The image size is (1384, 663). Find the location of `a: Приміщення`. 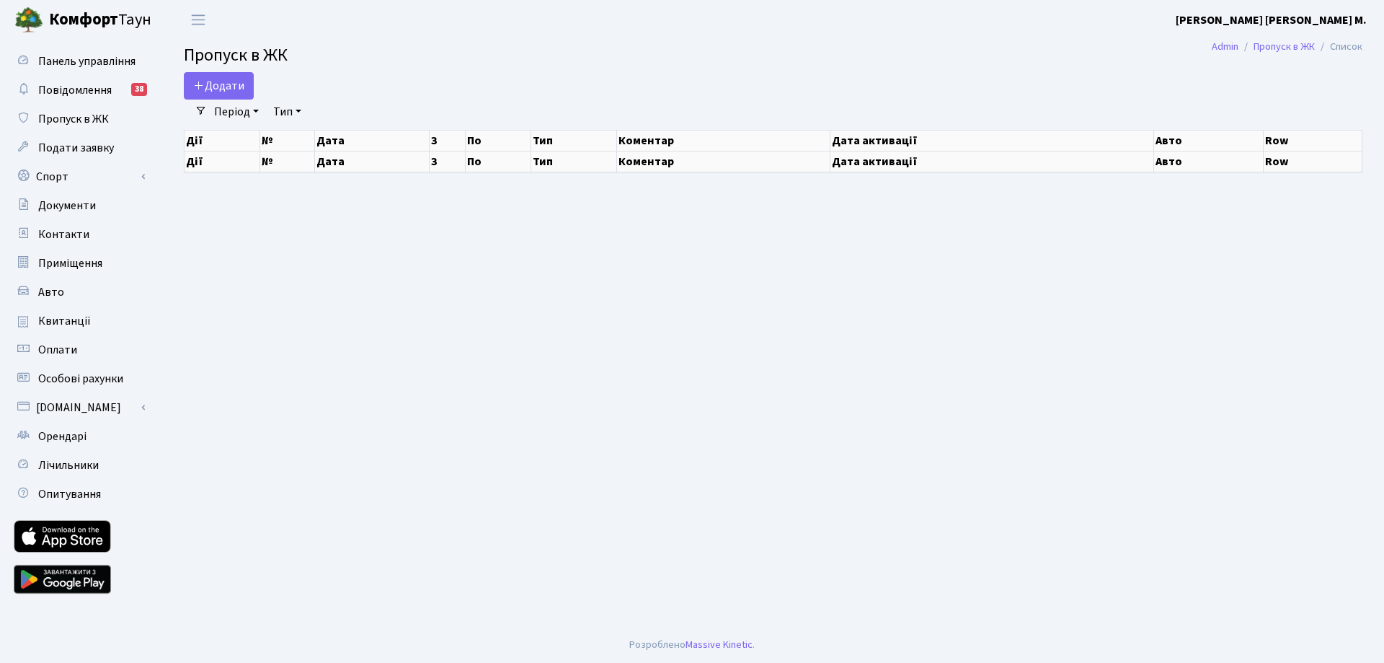

a: Приміщення is located at coordinates (79, 263).